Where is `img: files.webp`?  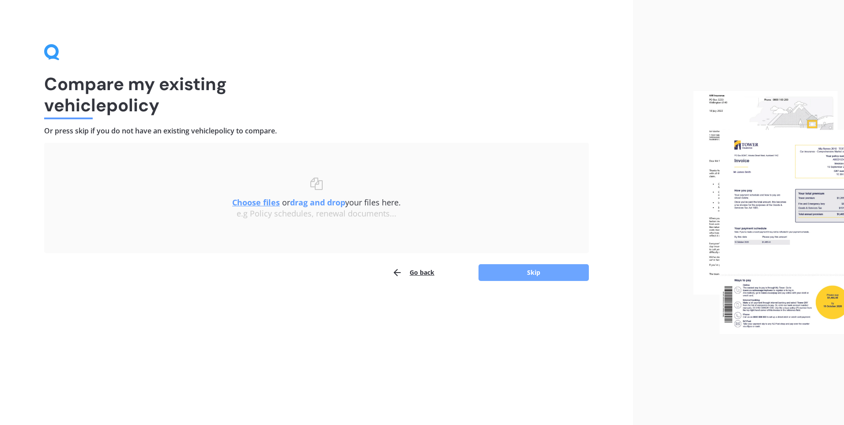
img: files.webp is located at coordinates (769, 212).